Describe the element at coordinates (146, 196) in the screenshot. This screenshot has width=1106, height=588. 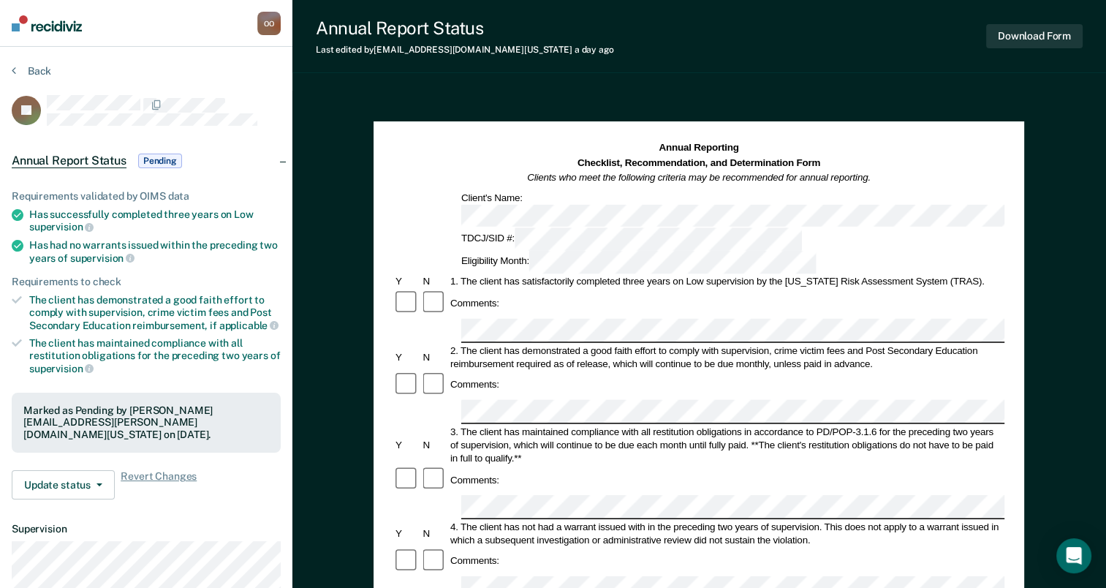
I see `div: Requirements validated by OIMS data` at that location.